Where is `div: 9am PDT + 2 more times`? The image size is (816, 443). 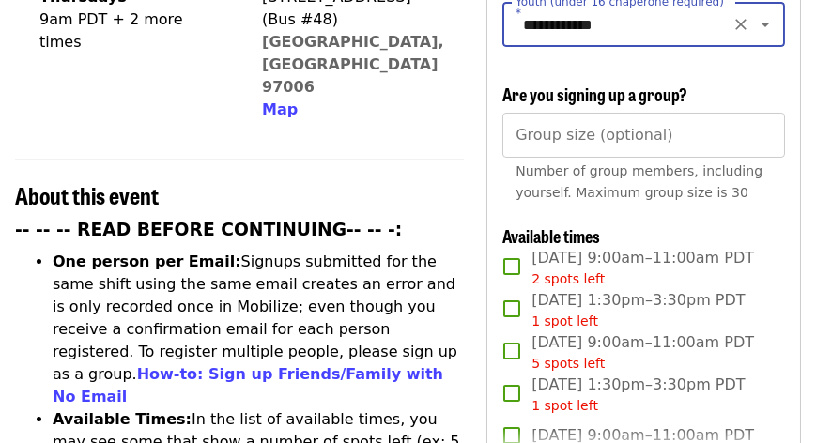
div: 9am PDT + 2 more times is located at coordinates (131, 31).